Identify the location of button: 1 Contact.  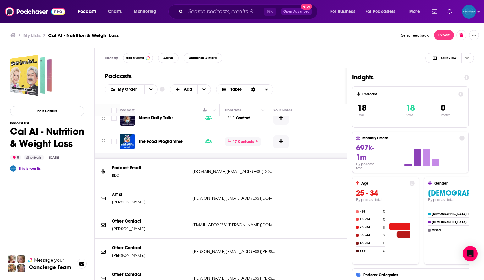
(240, 118).